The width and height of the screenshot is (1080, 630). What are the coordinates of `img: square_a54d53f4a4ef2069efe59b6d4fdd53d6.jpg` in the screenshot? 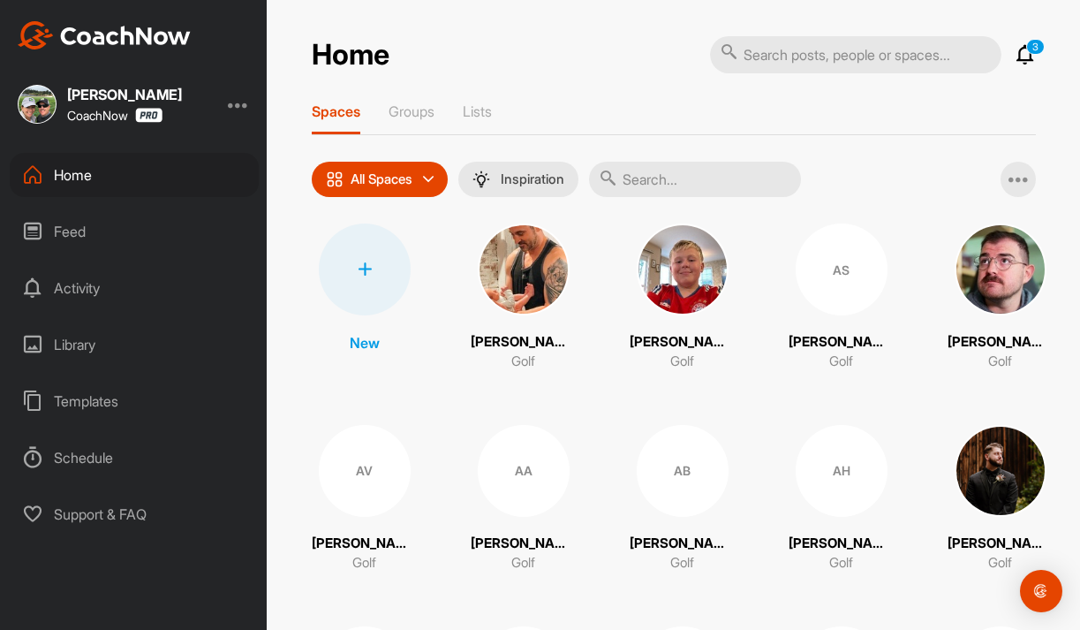 It's located at (524, 269).